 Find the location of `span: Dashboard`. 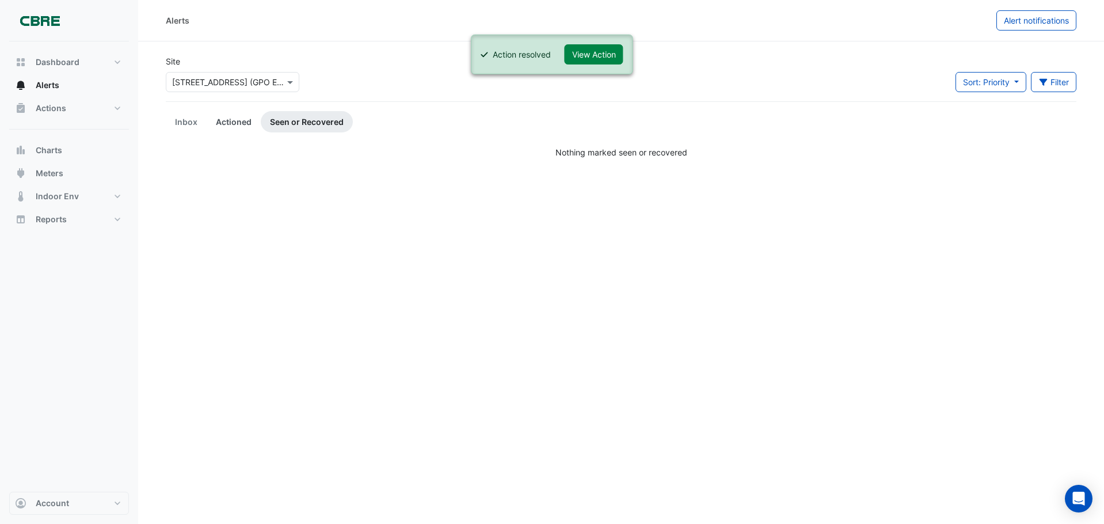

span: Dashboard is located at coordinates (58, 62).